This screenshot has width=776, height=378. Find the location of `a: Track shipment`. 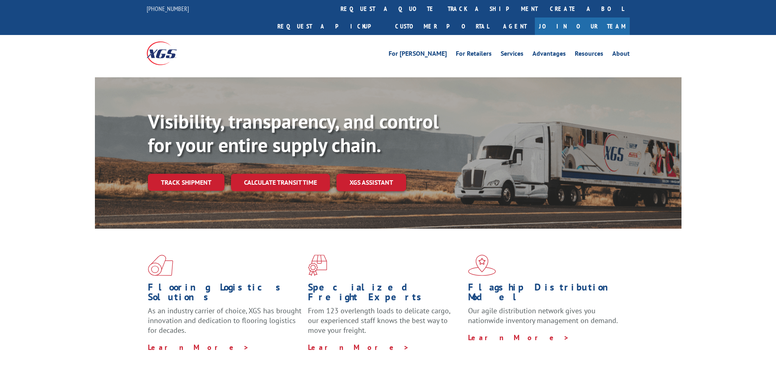

a: Track shipment is located at coordinates (186, 182).